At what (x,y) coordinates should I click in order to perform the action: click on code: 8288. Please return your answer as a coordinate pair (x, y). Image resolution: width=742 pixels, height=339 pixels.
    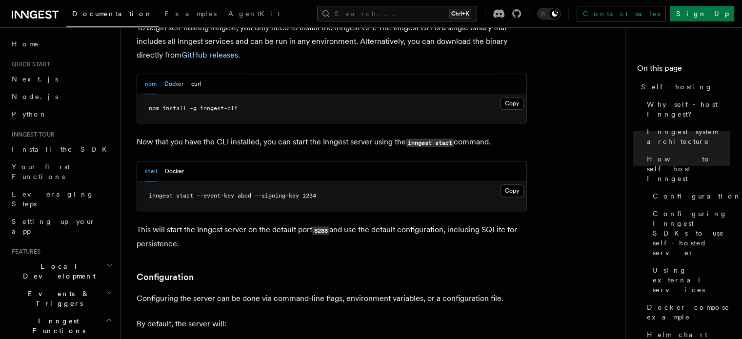
    Looking at the image, I should click on (320, 230).